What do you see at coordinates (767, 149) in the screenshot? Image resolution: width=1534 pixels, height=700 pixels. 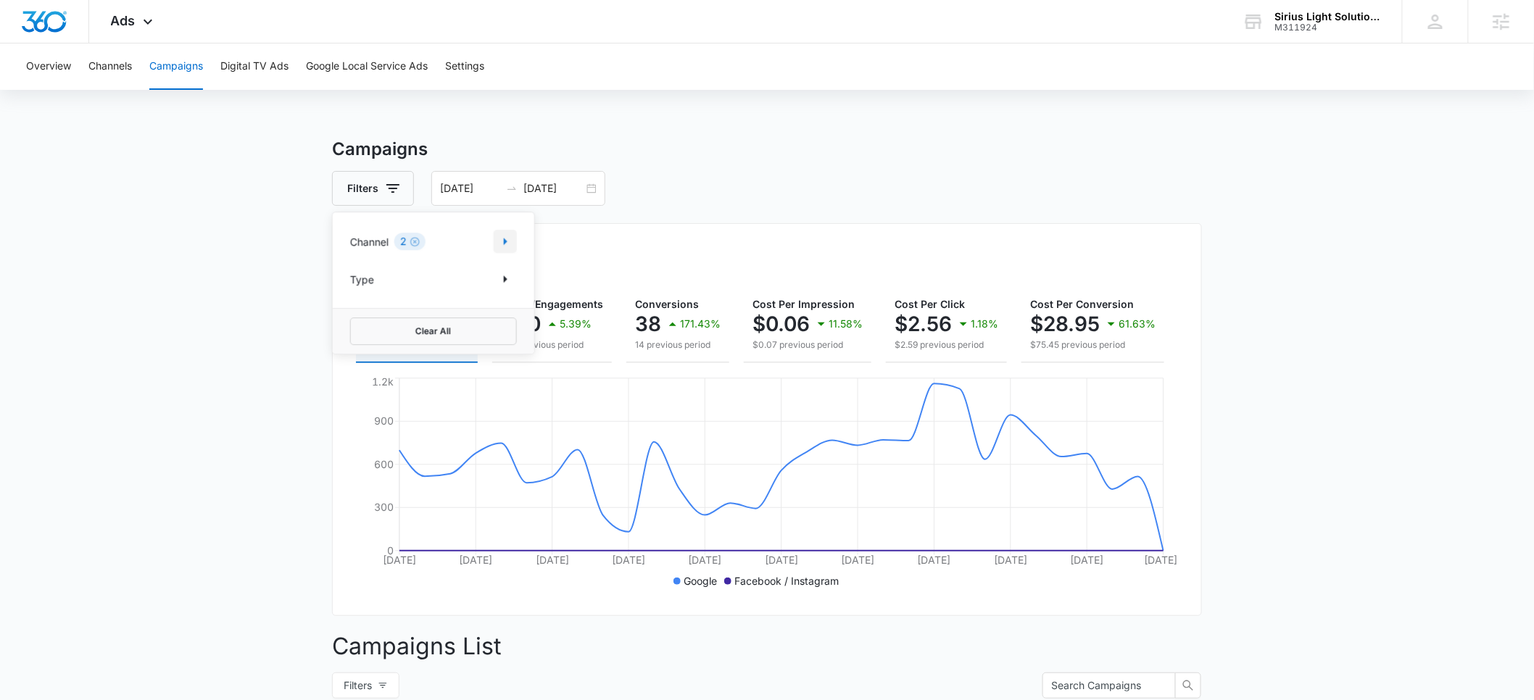 I see `h3: Campaigns` at bounding box center [767, 149].